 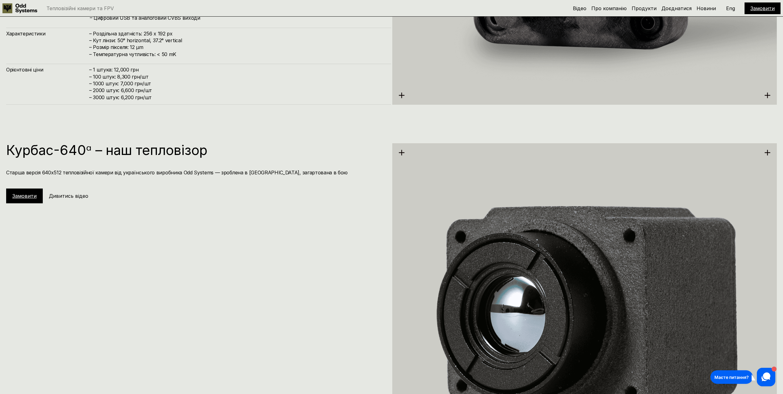 I want to click on a: Про компанію, so click(x=609, y=8).